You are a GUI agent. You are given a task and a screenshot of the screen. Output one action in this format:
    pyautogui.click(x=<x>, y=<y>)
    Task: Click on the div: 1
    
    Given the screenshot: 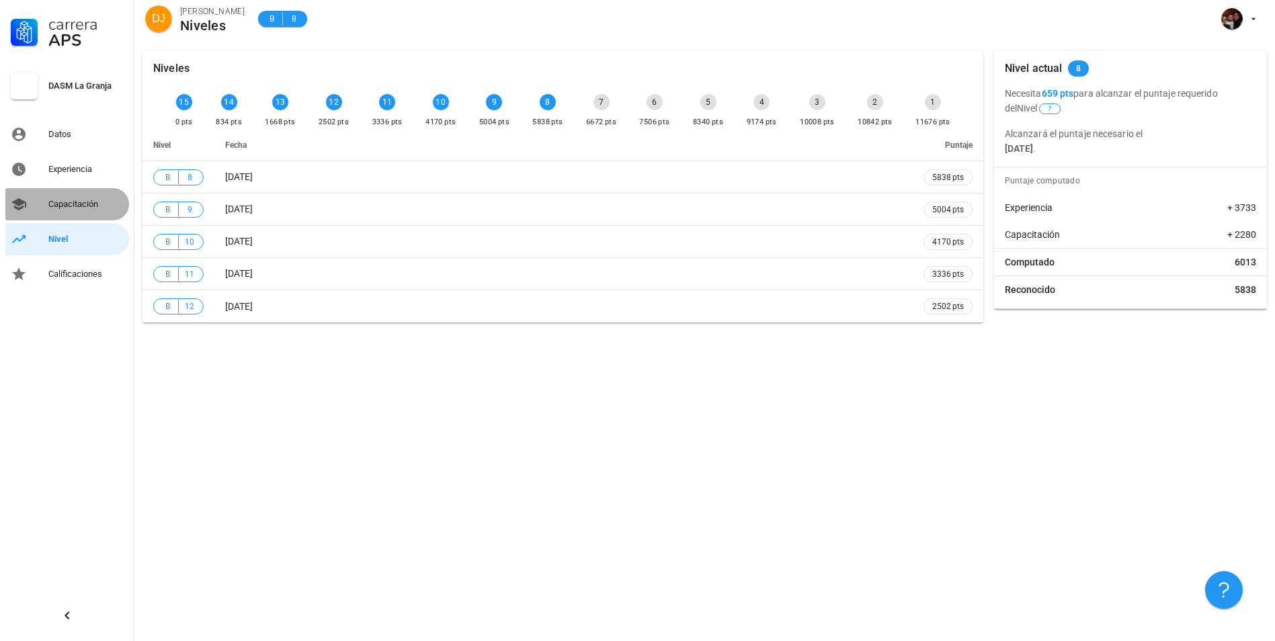 What is the action you would take?
    pyautogui.click(x=933, y=102)
    